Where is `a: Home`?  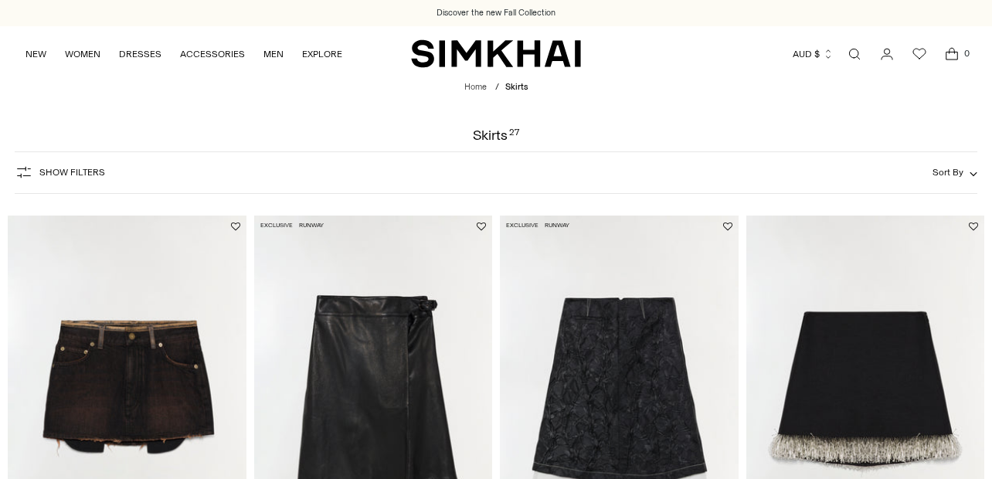 a: Home is located at coordinates (475, 87).